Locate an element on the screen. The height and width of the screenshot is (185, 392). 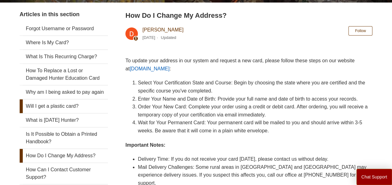
span: Articles in this section is located at coordinates (50, 14).